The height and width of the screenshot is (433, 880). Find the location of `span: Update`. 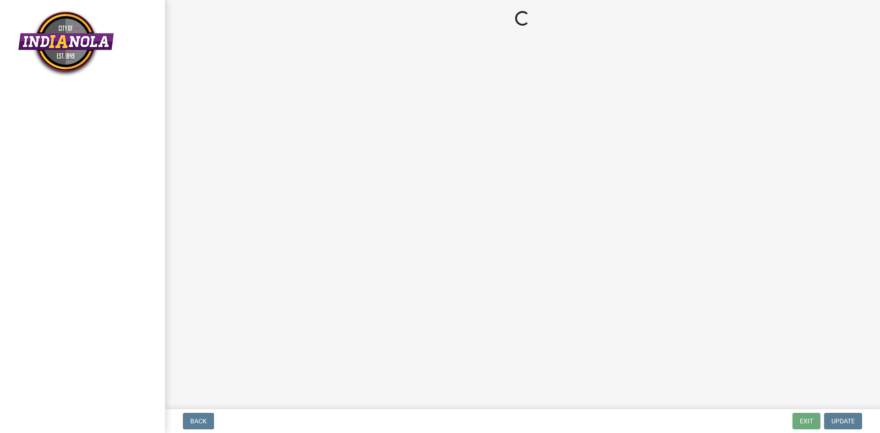

span: Update is located at coordinates (843, 421).